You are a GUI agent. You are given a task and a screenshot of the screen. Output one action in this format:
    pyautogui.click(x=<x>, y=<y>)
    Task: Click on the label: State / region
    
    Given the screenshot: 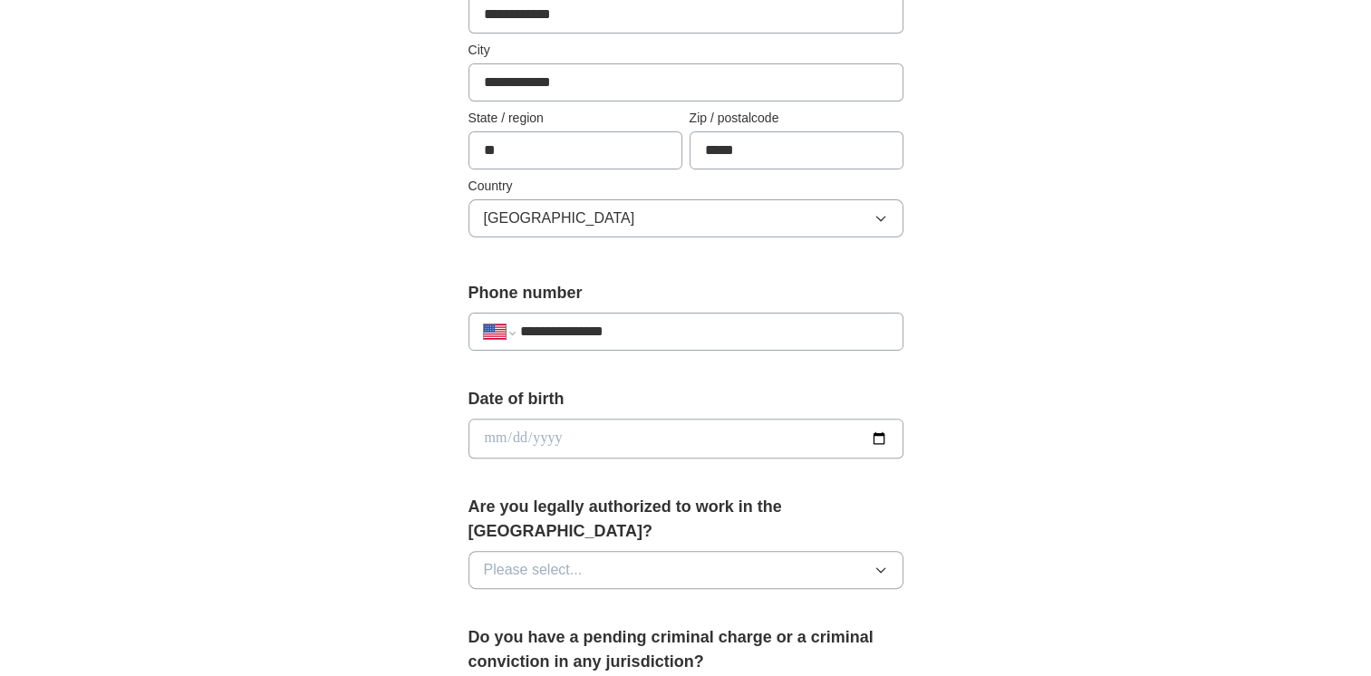 What is the action you would take?
    pyautogui.click(x=575, y=118)
    